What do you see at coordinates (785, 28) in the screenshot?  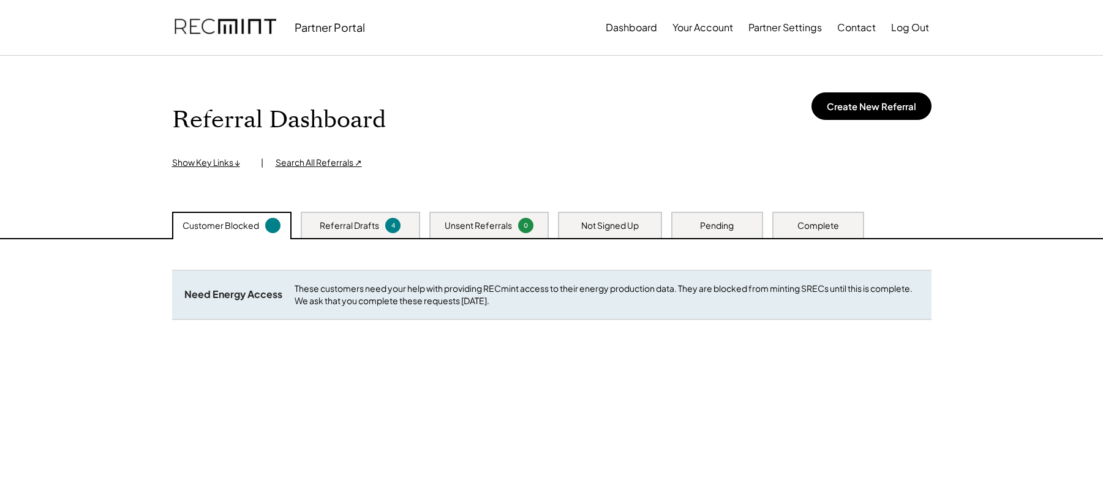 I see `button: Partner Settings` at bounding box center [785, 28].